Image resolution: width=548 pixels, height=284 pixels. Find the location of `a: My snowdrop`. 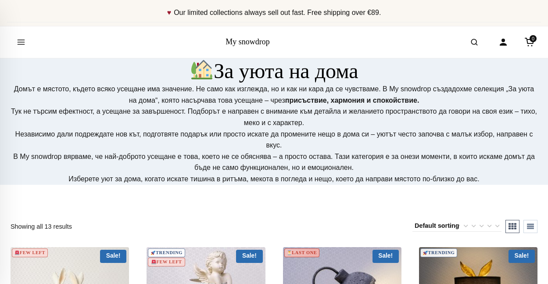

a: My snowdrop is located at coordinates (247, 42).